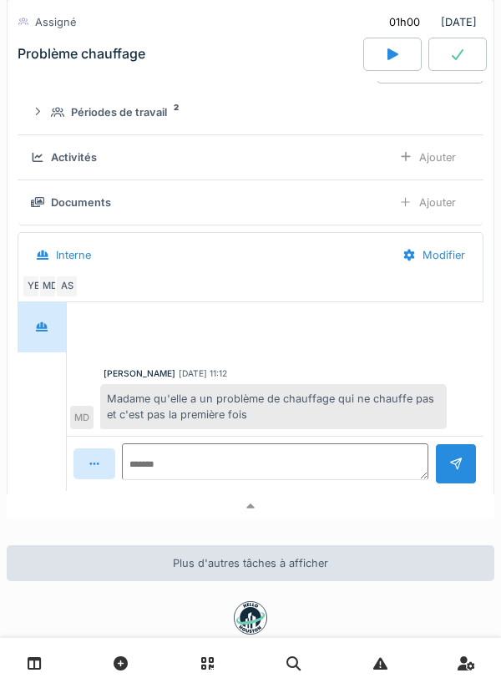 The image size is (501, 688). I want to click on div: Interne, so click(73, 255).